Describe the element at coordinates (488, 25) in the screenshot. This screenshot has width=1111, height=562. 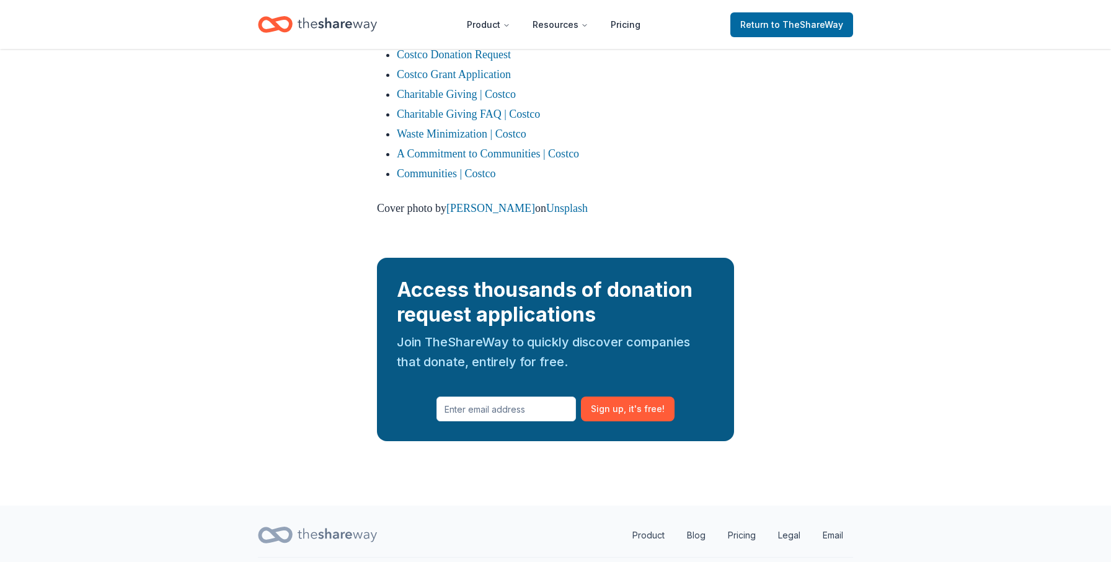
I see `button: Product` at that location.